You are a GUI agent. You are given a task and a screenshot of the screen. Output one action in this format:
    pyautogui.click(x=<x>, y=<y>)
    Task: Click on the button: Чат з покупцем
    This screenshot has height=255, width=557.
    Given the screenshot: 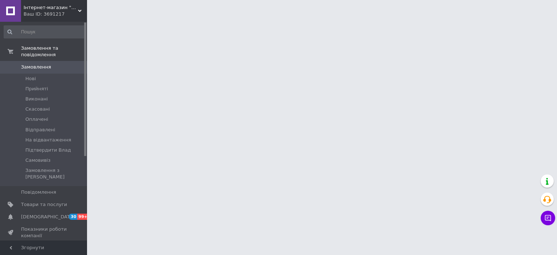 What is the action you would take?
    pyautogui.click(x=548, y=218)
    